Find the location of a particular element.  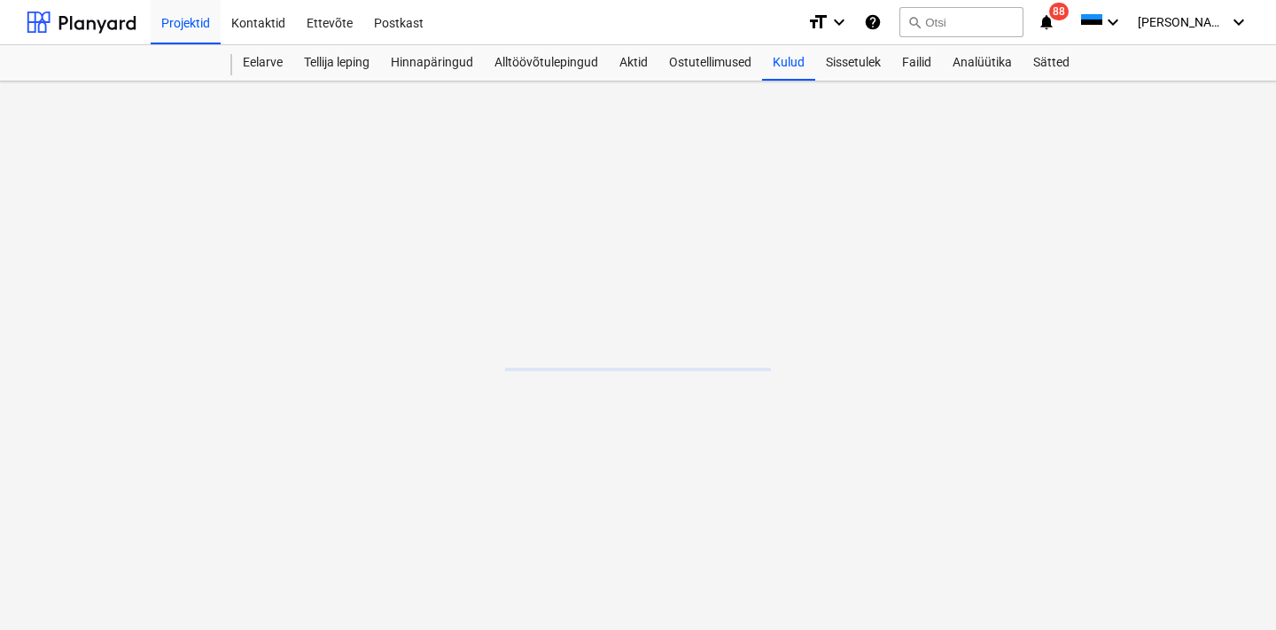

button: Otsi is located at coordinates (962, 22).